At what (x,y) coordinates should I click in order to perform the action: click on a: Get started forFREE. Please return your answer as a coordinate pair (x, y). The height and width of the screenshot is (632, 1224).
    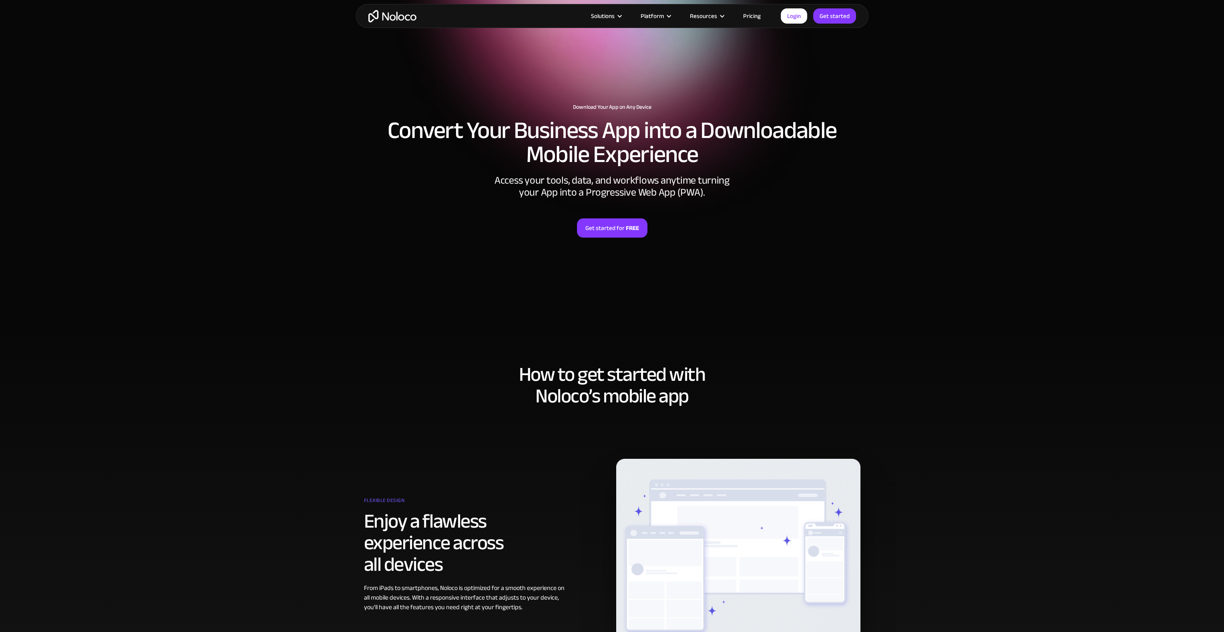
    Looking at the image, I should click on (612, 228).